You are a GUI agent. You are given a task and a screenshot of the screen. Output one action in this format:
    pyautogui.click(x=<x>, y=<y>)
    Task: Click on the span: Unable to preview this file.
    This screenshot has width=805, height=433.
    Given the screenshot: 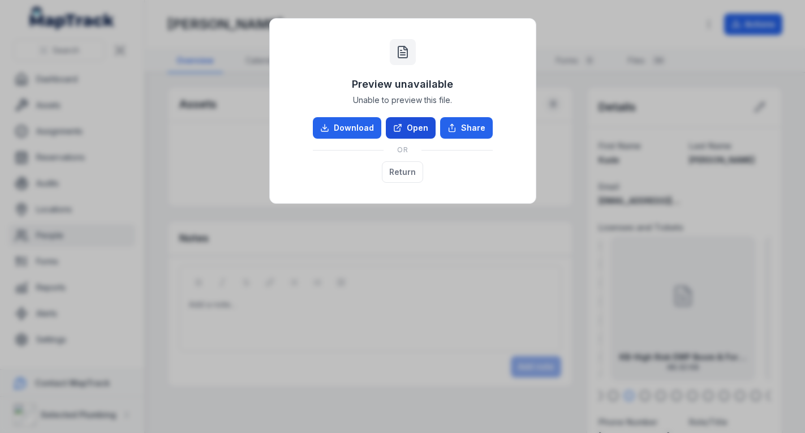 What is the action you would take?
    pyautogui.click(x=402, y=100)
    